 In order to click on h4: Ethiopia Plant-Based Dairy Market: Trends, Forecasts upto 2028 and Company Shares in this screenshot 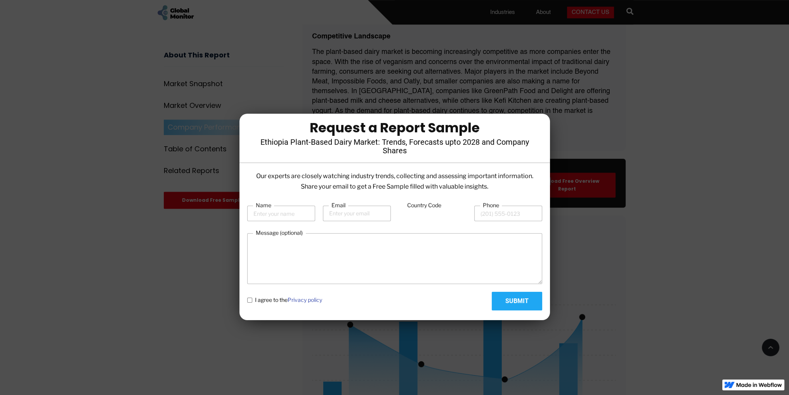, I will do `click(395, 146)`.